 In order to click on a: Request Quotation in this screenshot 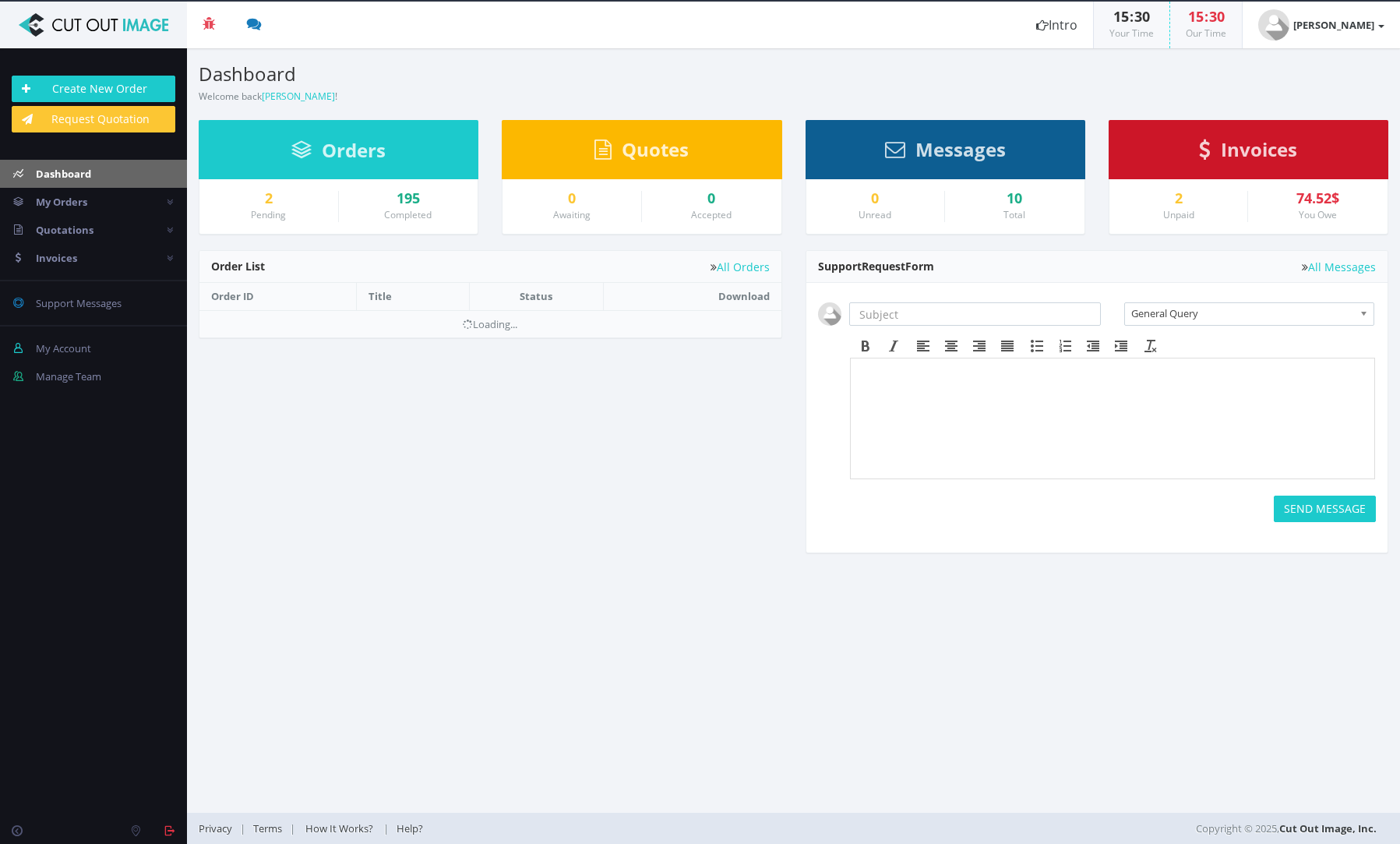, I will do `click(94, 119)`.